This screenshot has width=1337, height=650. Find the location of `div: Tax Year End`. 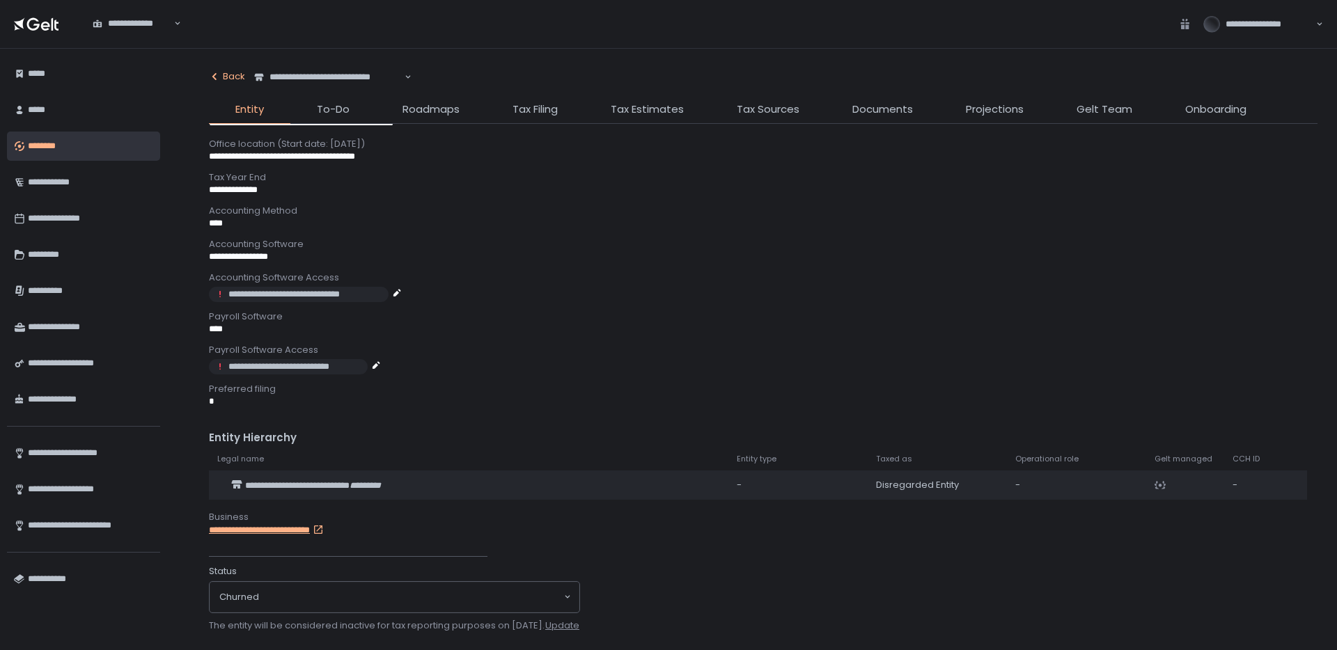

div: Tax Year End is located at coordinates (763, 178).